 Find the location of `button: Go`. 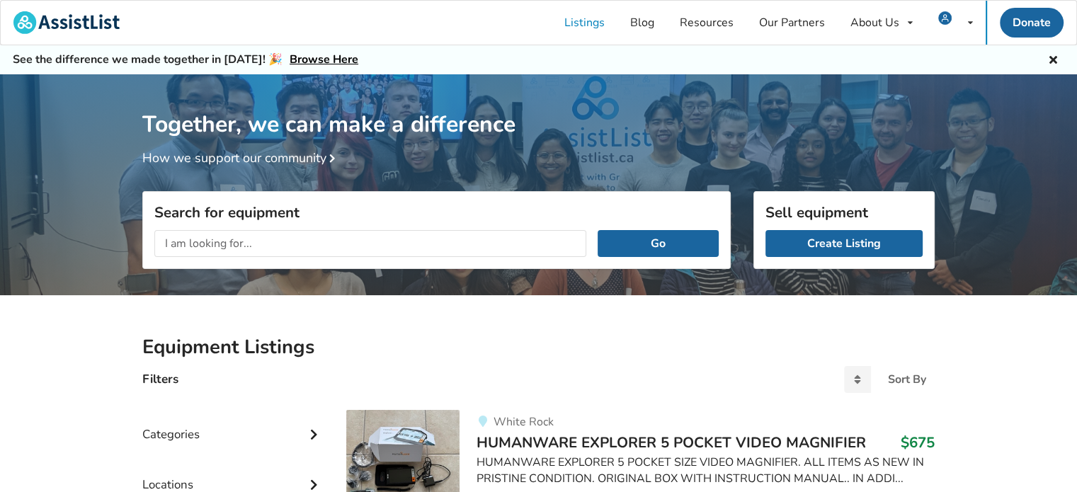

button: Go is located at coordinates (658, 244).